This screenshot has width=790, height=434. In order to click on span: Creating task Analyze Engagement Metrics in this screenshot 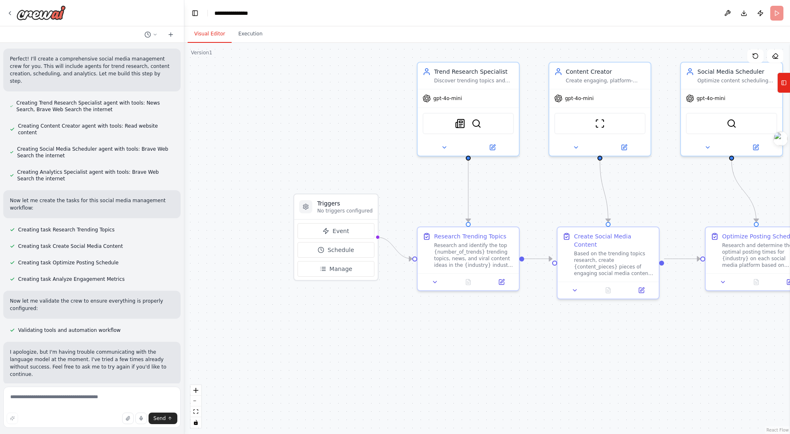, I will do `click(71, 279)`.